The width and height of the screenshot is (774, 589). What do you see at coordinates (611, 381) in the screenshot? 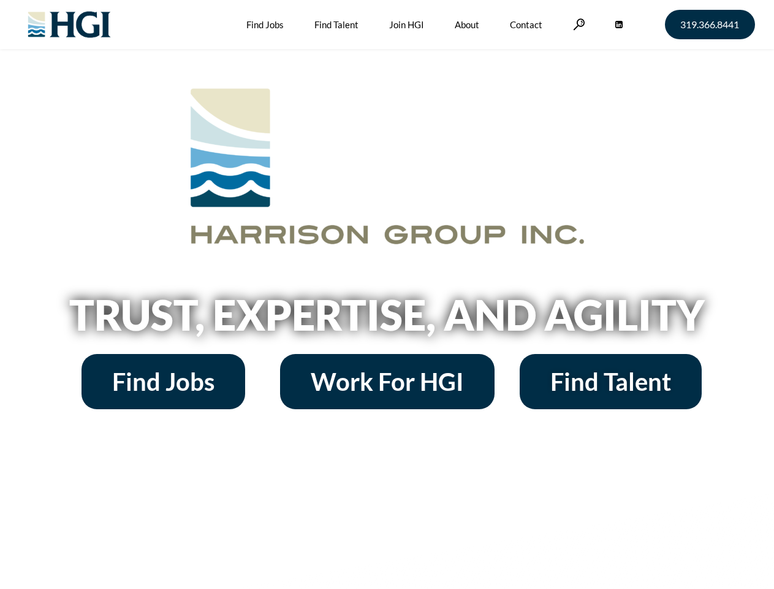
I see `span: Find Talent` at bounding box center [611, 381].